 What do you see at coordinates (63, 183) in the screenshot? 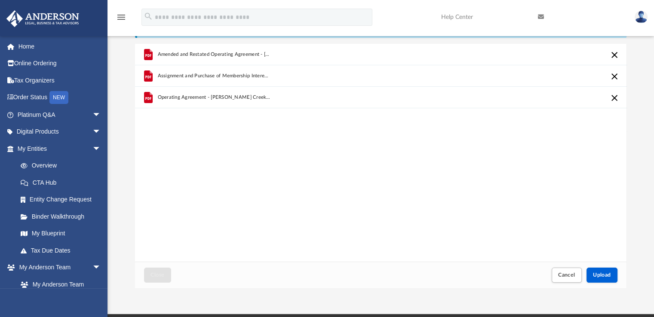
I see `a: CTA Hub` at bounding box center [63, 183].